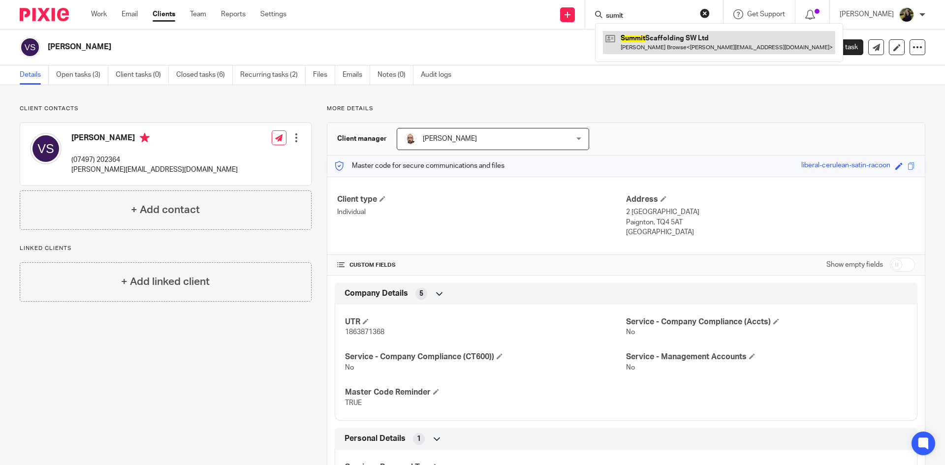 The height and width of the screenshot is (465, 945). I want to click on a: Team, so click(198, 14).